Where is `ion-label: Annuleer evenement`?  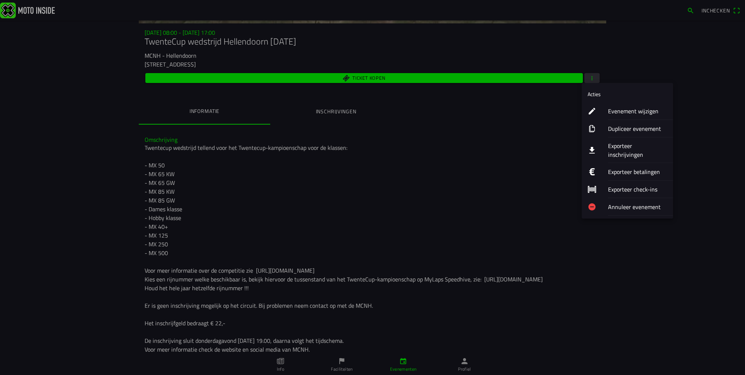 ion-label: Annuleer evenement is located at coordinates (638, 207).